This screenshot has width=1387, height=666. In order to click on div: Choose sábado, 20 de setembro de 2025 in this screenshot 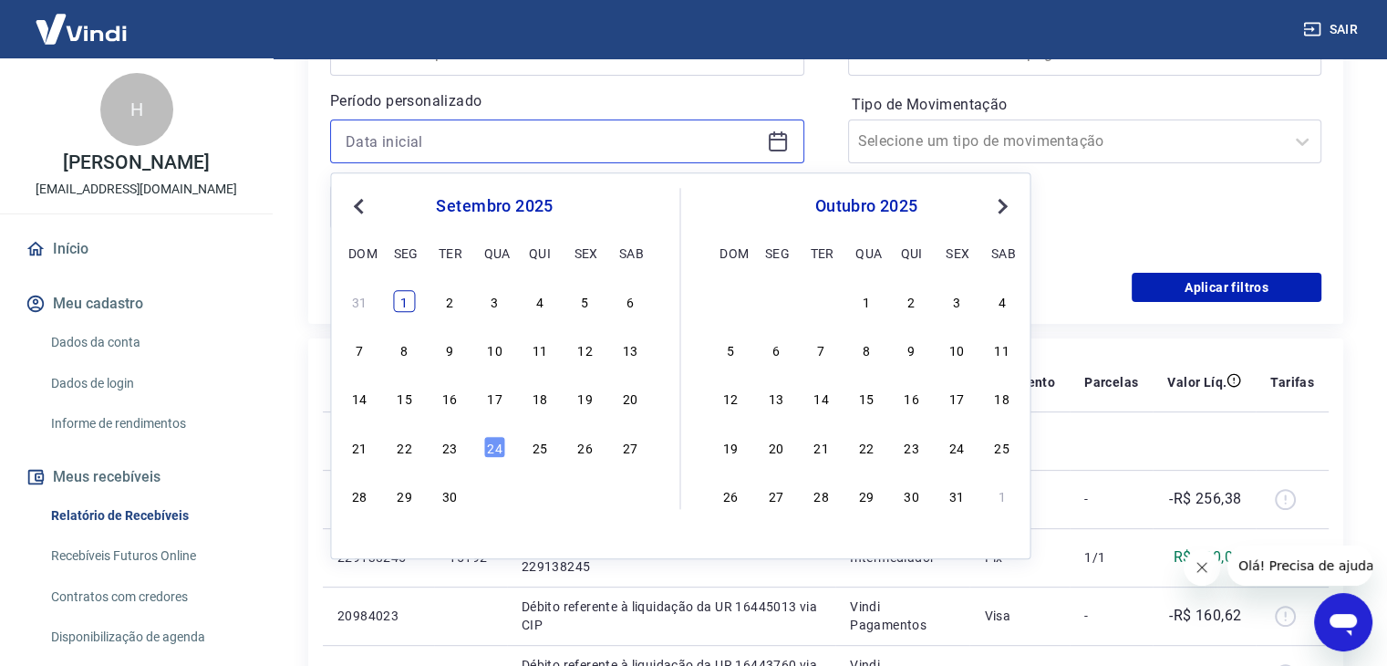, I will do `click(630, 398)`.